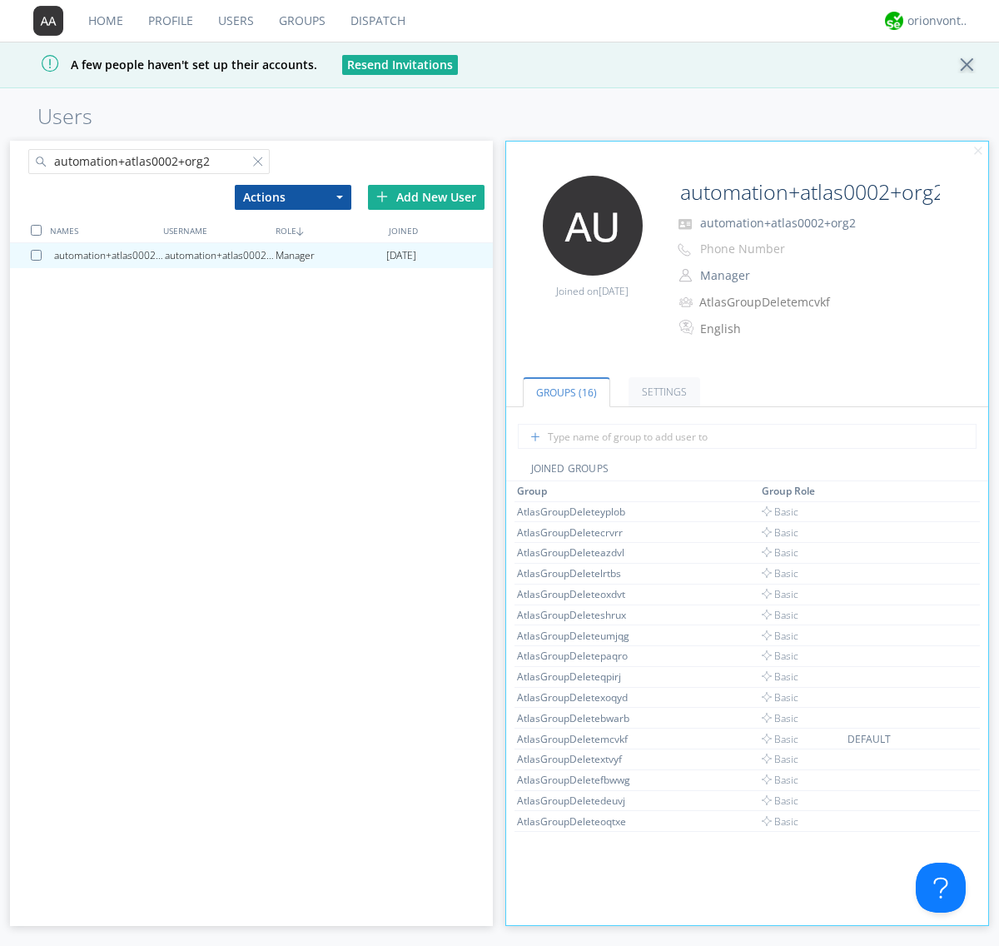 This screenshot has height=946, width=999. Describe the element at coordinates (426, 197) in the screenshot. I see `div: Add New User` at that location.